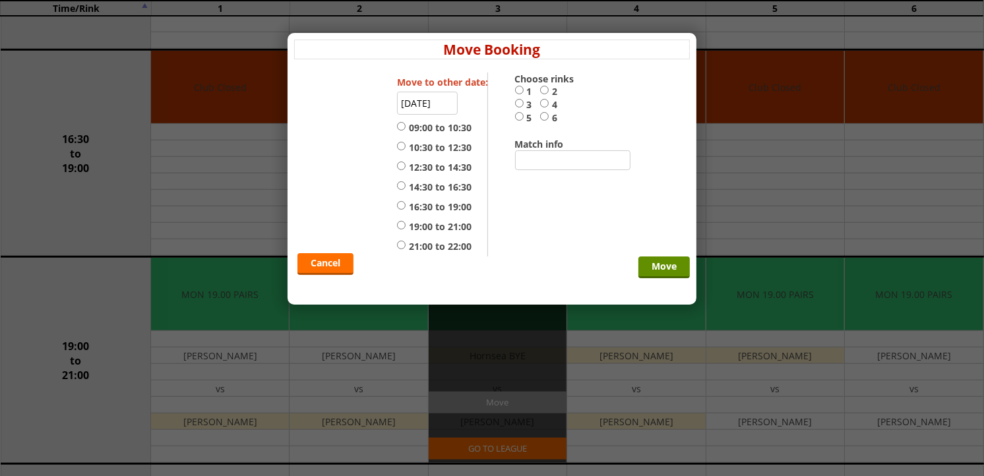 This screenshot has width=984, height=476. What do you see at coordinates (519, 116) in the screenshot?
I see `input: 5` at bounding box center [519, 116].